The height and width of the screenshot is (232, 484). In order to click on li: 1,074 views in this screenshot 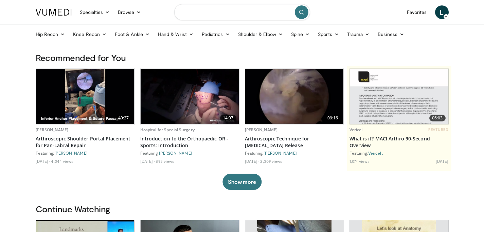, I will do `click(359, 161)`.